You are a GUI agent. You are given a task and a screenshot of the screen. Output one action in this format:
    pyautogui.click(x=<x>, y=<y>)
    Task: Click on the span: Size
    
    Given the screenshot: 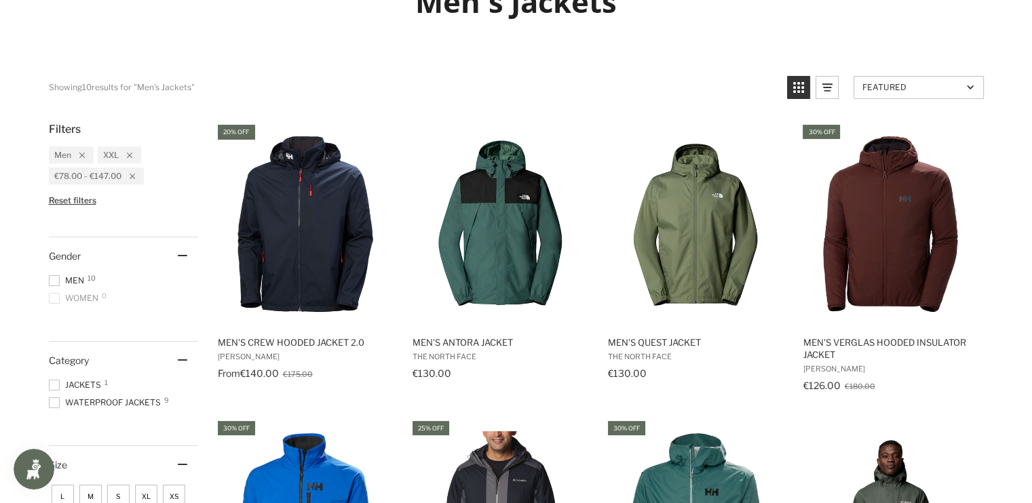 What is the action you would take?
    pyautogui.click(x=58, y=465)
    